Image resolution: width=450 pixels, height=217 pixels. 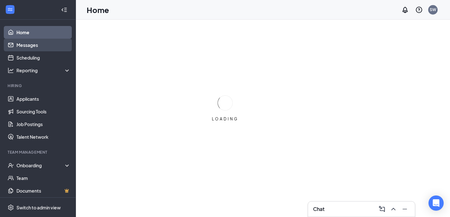 What do you see at coordinates (225, 119) in the screenshot?
I see `div: LOADING` at bounding box center [225, 119].